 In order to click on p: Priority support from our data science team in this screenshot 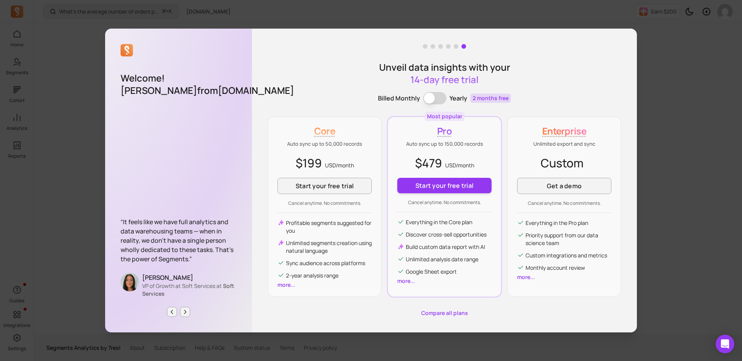, I will do `click(569, 239)`.